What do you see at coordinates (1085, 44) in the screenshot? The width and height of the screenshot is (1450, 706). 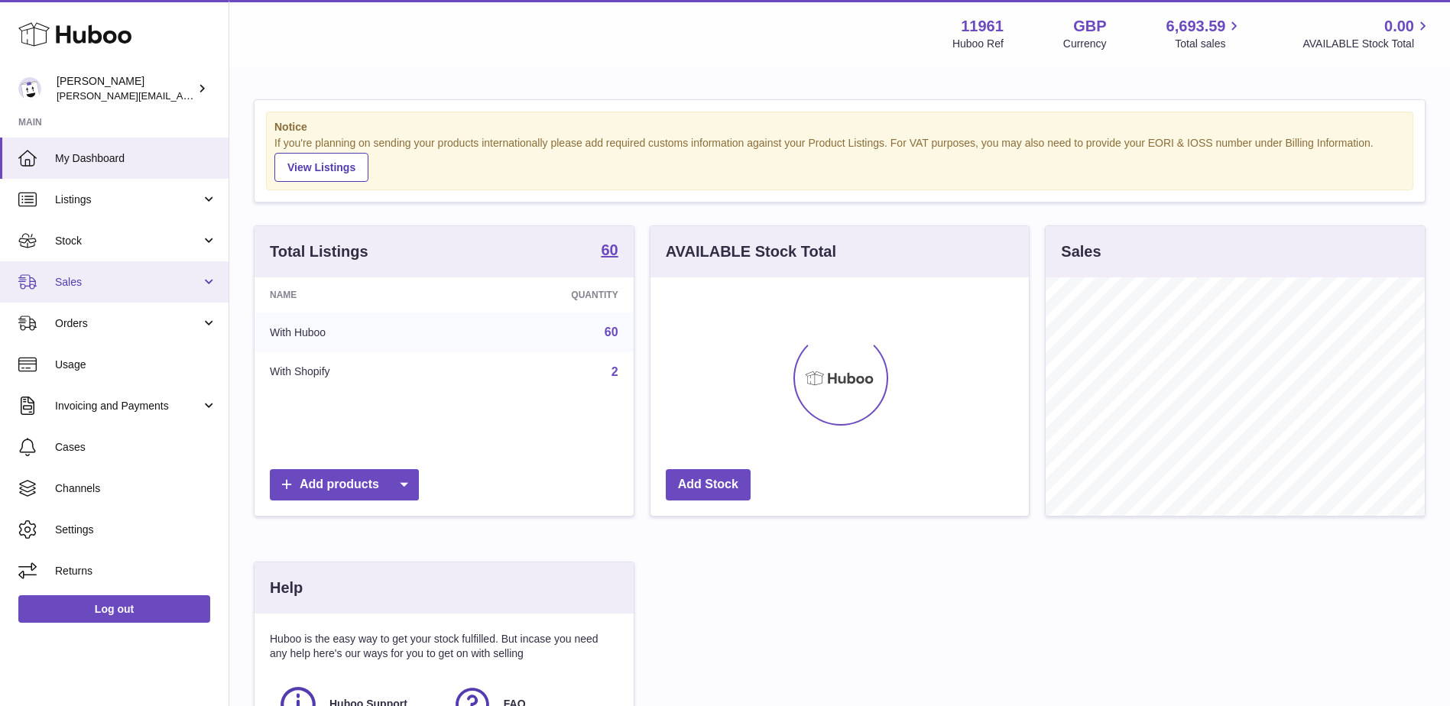 I see `div: Currency` at bounding box center [1085, 44].